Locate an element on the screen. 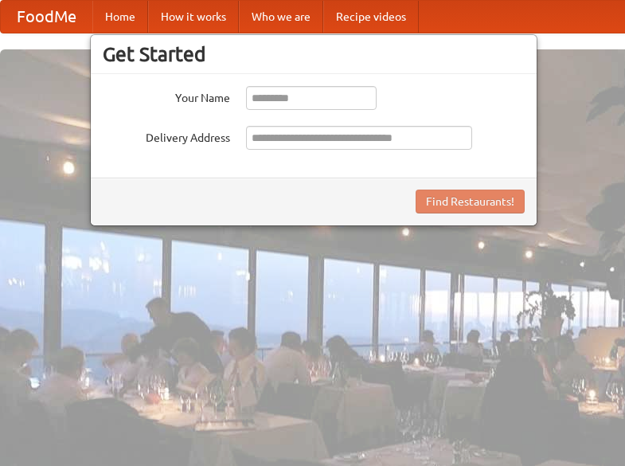 Image resolution: width=625 pixels, height=466 pixels. h3: Get Started is located at coordinates (314, 54).